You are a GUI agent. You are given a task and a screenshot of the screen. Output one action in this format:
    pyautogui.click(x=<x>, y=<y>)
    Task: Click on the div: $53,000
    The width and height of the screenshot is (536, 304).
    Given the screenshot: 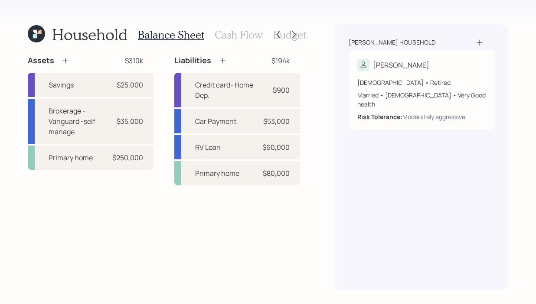 What is the action you would take?
    pyautogui.click(x=276, y=121)
    